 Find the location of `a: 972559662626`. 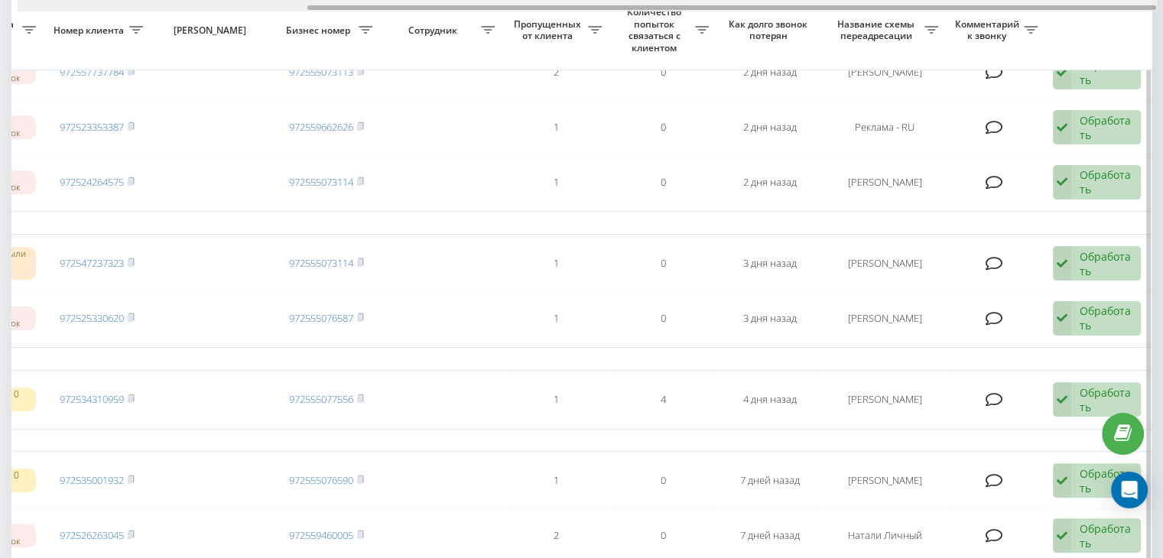

a: 972559662626 is located at coordinates (321, 127).